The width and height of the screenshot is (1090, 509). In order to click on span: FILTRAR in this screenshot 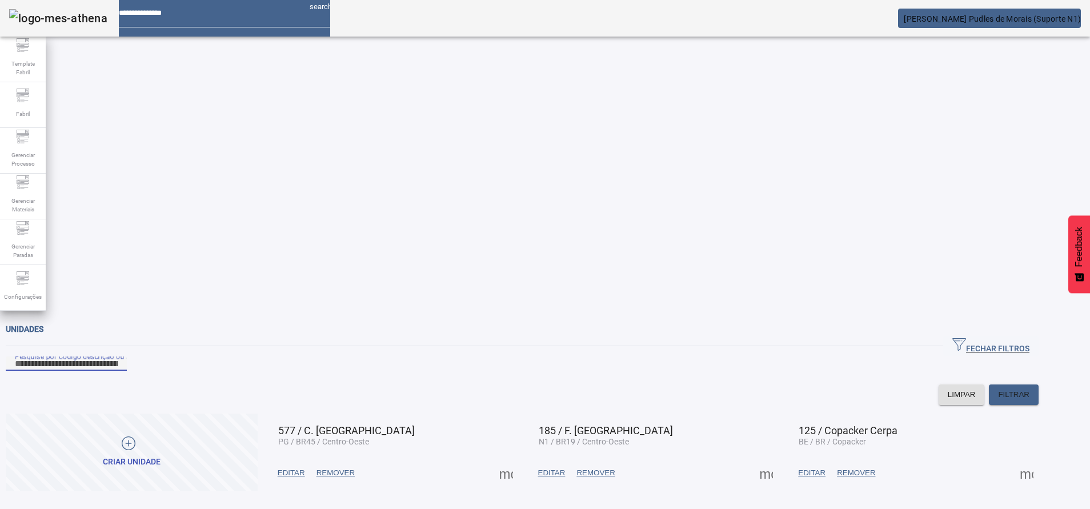, I will do `click(1013, 395)`.